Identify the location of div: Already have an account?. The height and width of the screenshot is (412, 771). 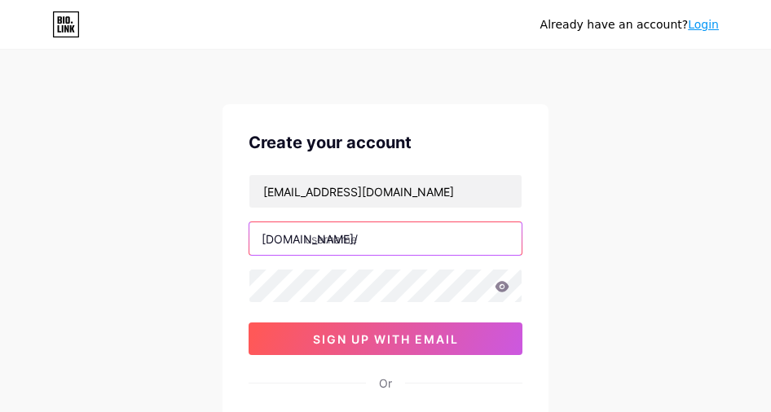
(629, 24).